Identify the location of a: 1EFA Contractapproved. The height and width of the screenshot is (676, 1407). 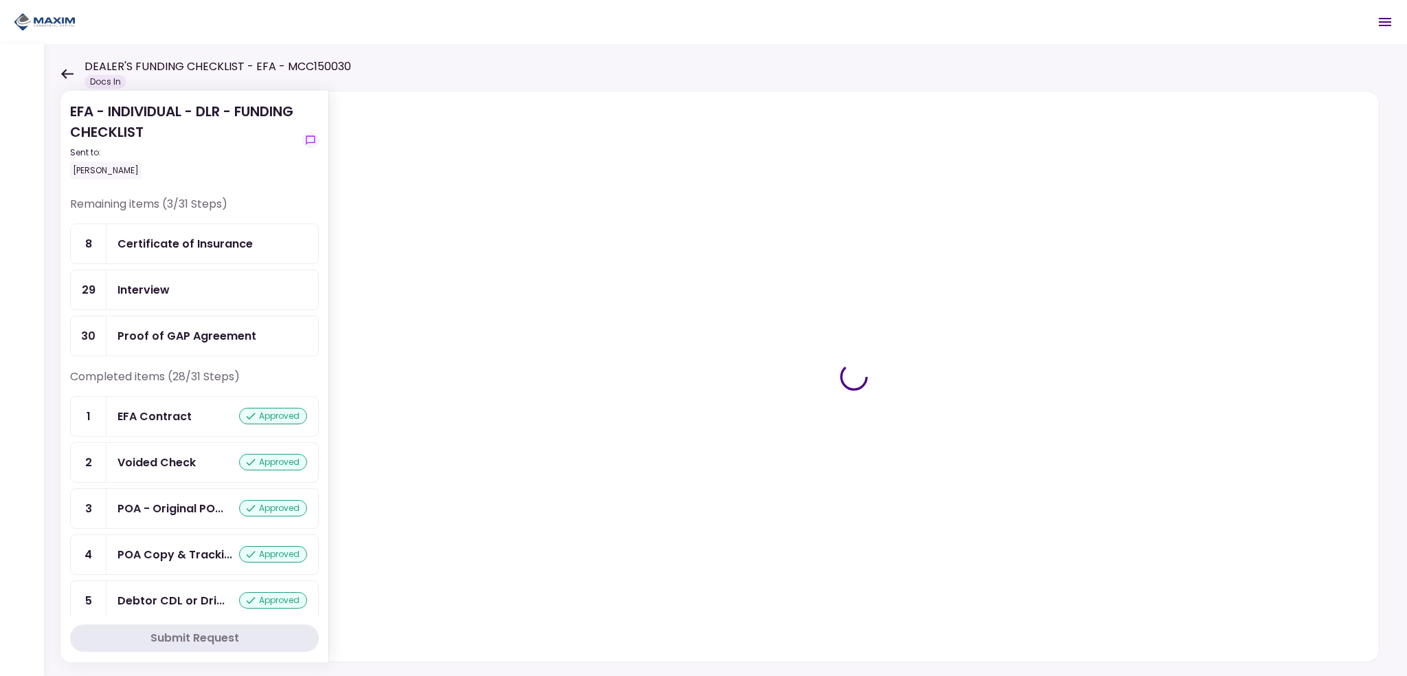
(194, 416).